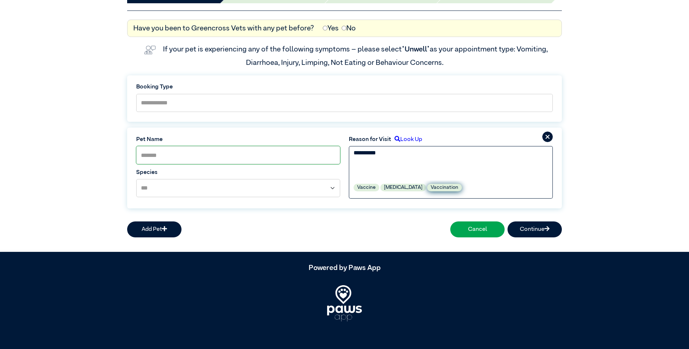 This screenshot has width=689, height=349. What do you see at coordinates (223, 28) in the screenshot?
I see `label: Have you been to Greencross Vets with any pet before?` at bounding box center [223, 28].